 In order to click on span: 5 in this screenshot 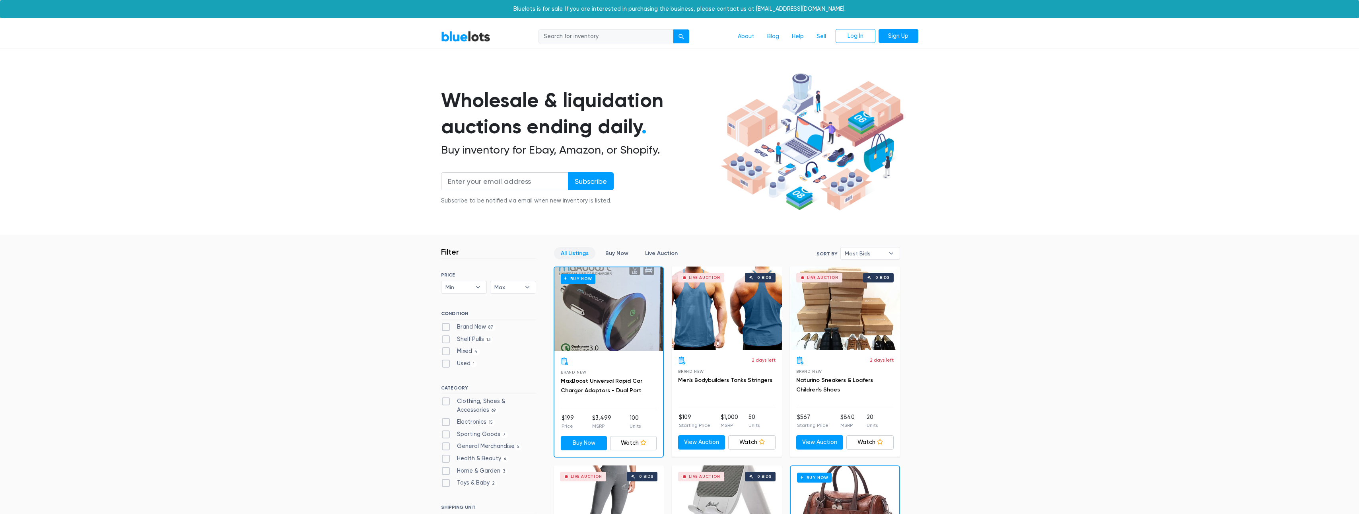, I will do `click(518, 447)`.